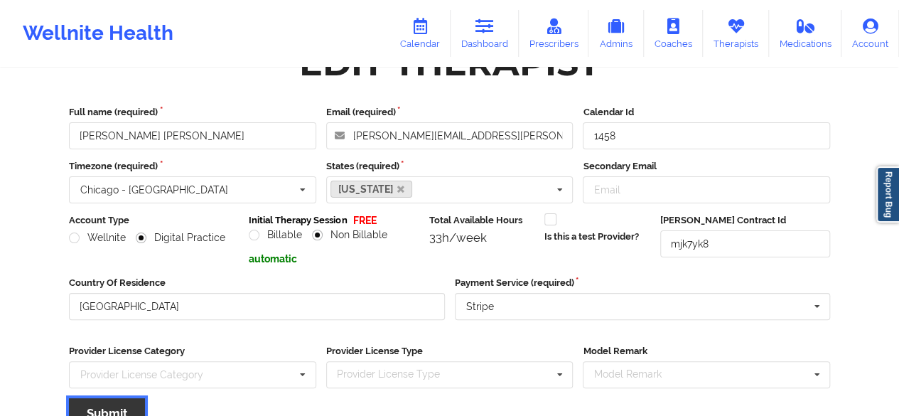  Describe the element at coordinates (591, 237) in the screenshot. I see `label: Is this a test Provider?` at that location.